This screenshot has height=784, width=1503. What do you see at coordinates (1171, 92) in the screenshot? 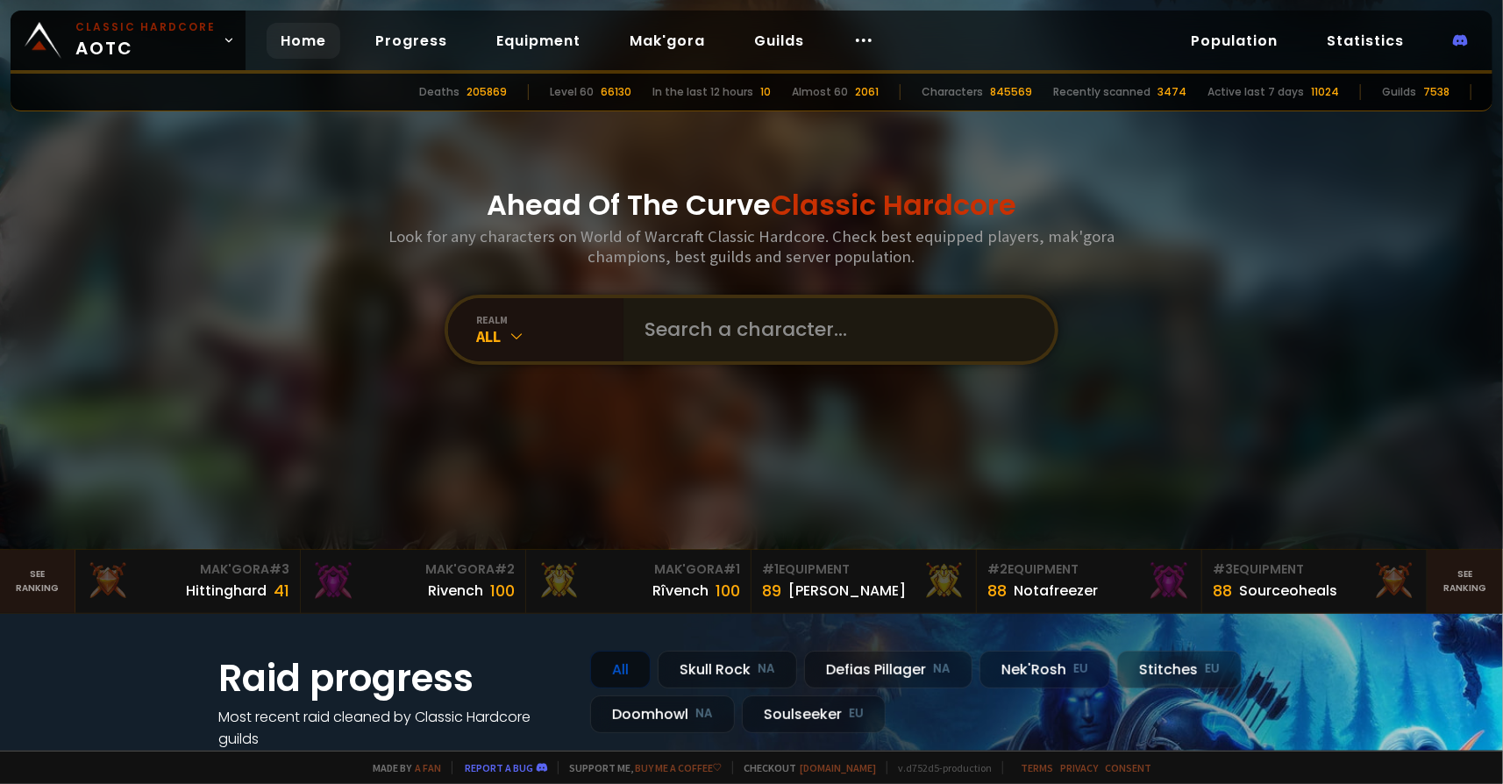
I see `div: 3474` at bounding box center [1171, 92].